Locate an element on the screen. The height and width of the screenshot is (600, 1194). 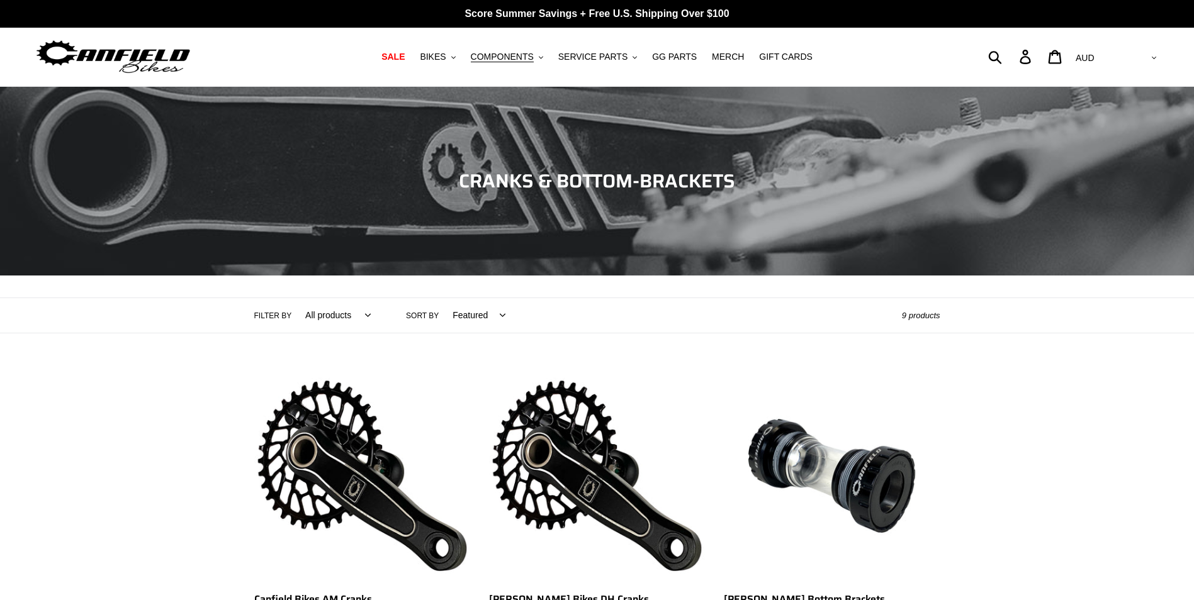
button: SERVICE PARTS is located at coordinates (597, 57).